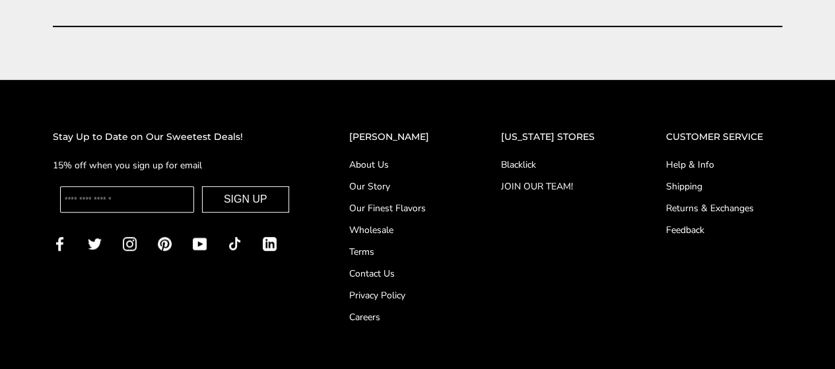 This screenshot has height=369, width=835. I want to click on a: Shipping, so click(724, 186).